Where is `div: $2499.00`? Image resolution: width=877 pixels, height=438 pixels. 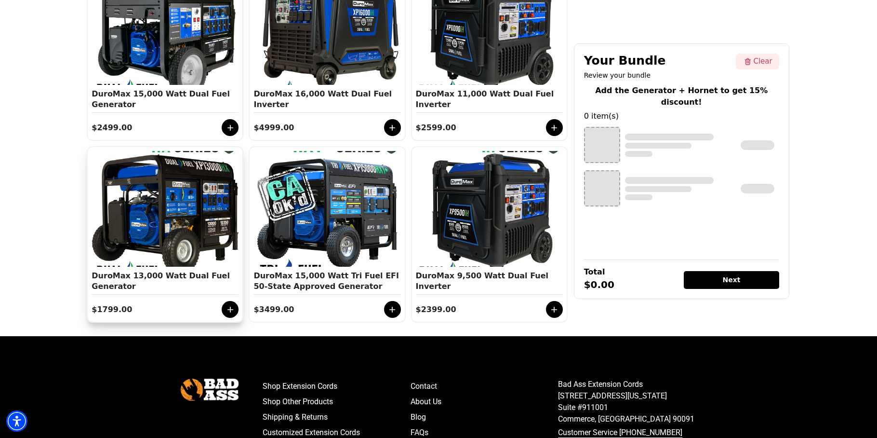
div: $2499.00 is located at coordinates (135, 127).